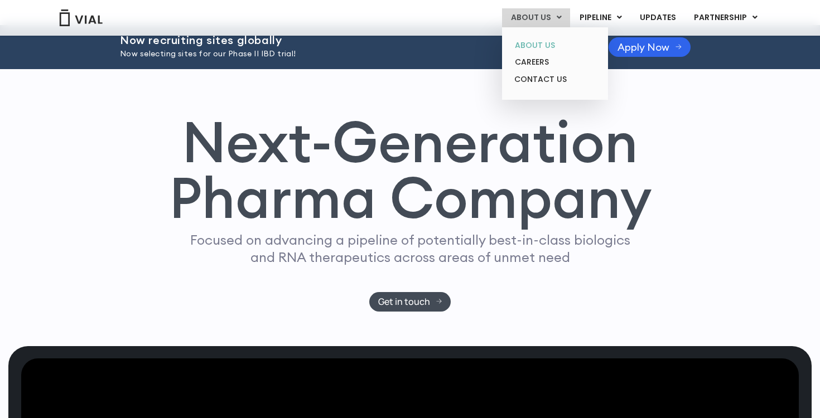 This screenshot has width=820, height=418. Describe the element at coordinates (404, 302) in the screenshot. I see `span: Get in touch` at that location.